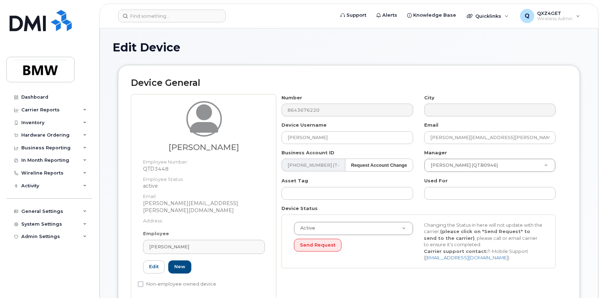 The width and height of the screenshot is (602, 298). I want to click on input: Non-employee owned device, so click(141, 284).